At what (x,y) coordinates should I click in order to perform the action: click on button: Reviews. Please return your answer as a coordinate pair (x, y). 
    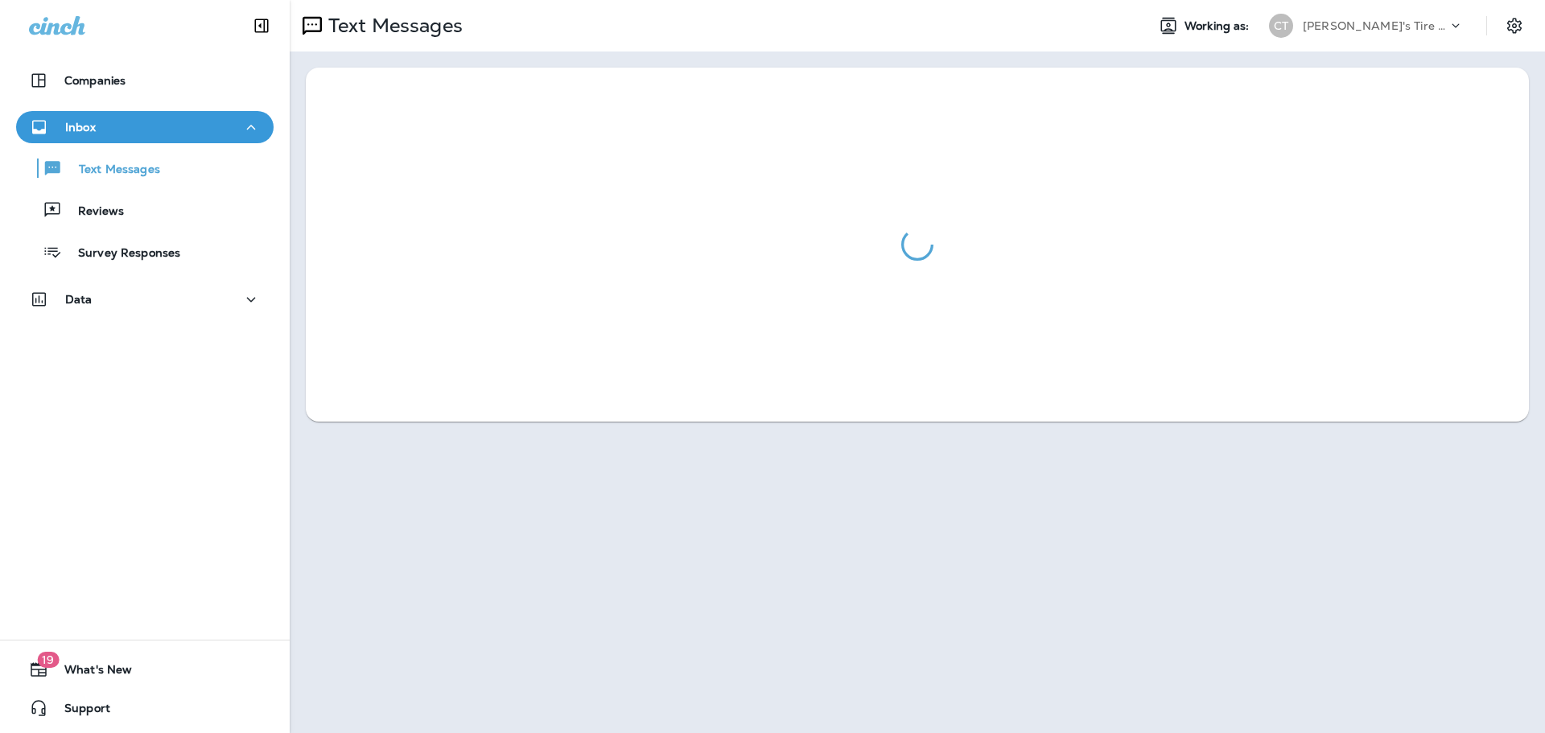
    Looking at the image, I should click on (145, 210).